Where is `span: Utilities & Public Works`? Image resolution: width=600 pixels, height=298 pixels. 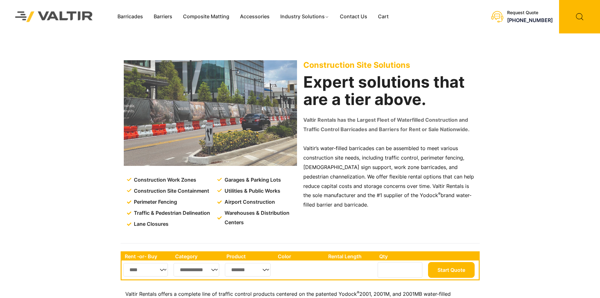
span: Utilities & Public Works is located at coordinates (252, 191).